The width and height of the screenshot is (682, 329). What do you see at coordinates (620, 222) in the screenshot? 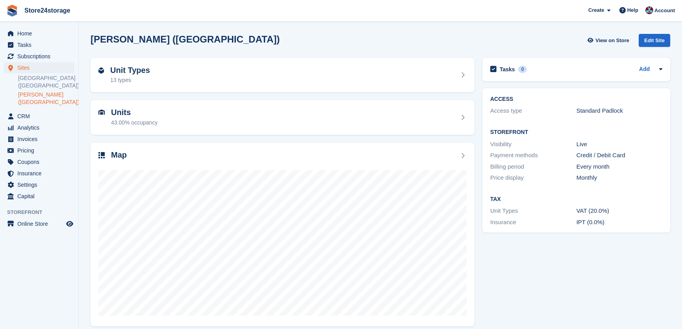
I see `div: IPT (0.0%)` at bounding box center [620, 222].